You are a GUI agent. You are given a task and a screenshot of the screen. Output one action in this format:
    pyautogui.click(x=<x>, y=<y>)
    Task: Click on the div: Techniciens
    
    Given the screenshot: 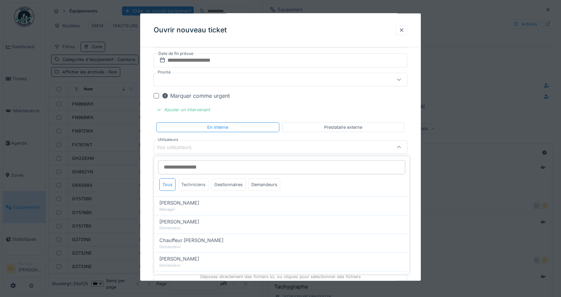 What is the action you would take?
    pyautogui.click(x=194, y=184)
    